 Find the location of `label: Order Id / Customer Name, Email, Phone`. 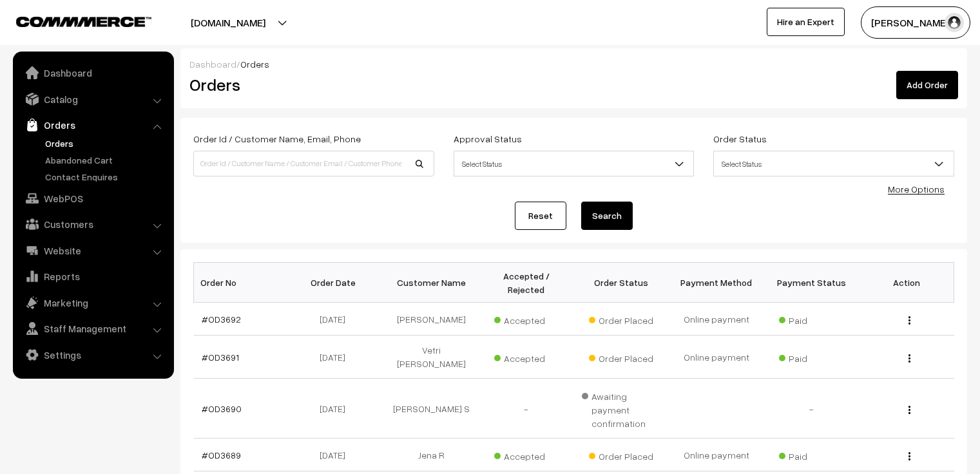

label: Order Id / Customer Name, Email, Phone is located at coordinates (277, 139).